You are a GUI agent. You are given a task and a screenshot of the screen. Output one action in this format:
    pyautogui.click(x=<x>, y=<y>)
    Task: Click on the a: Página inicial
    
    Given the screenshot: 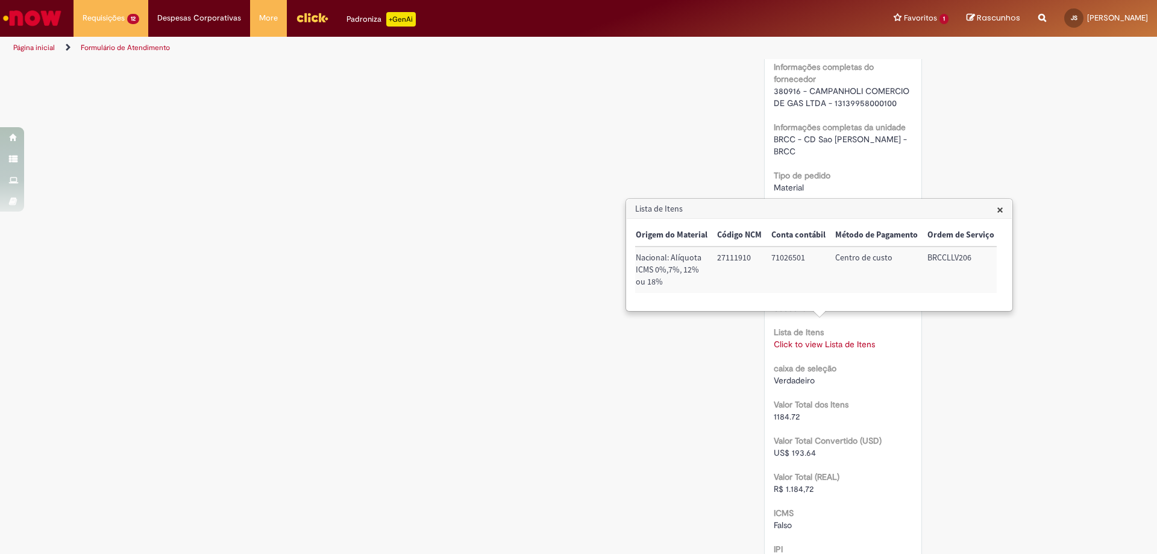 What is the action you would take?
    pyautogui.click(x=34, y=48)
    